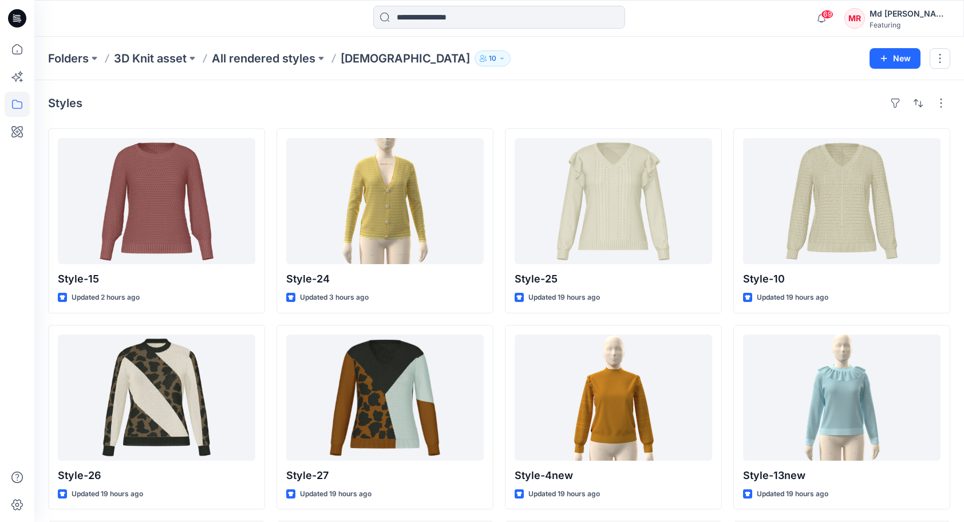 The width and height of the screenshot is (964, 522). I want to click on p: Style-13new, so click(842, 475).